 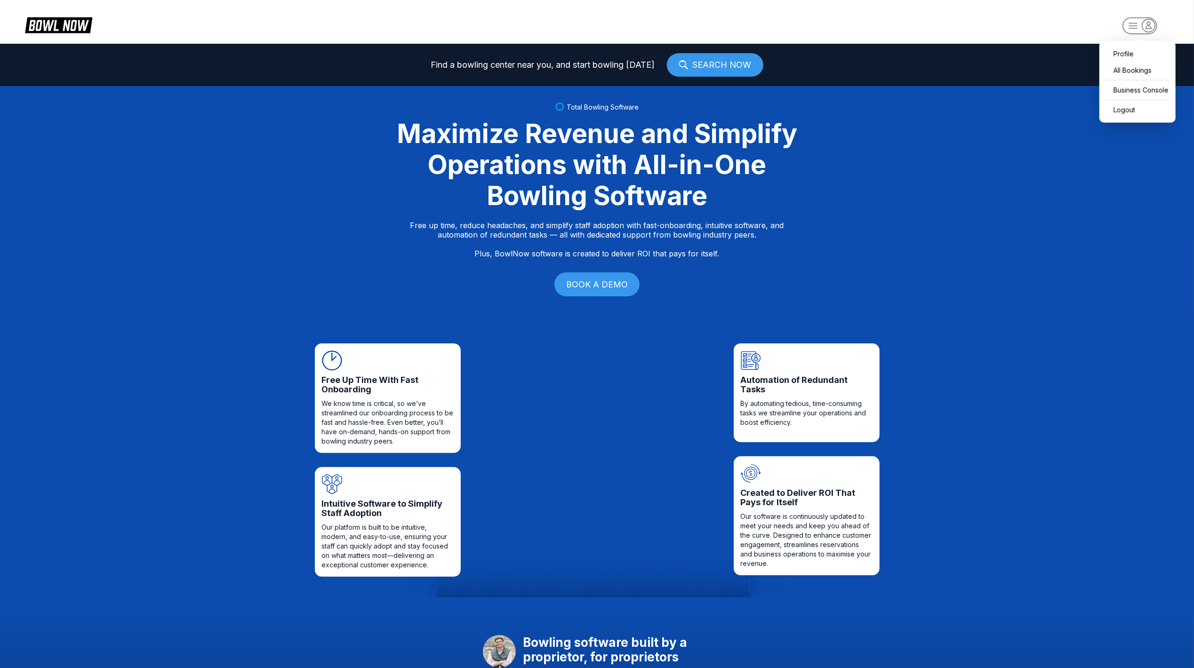 I want to click on div: Logout, so click(x=1120, y=110).